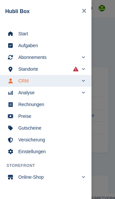 Image resolution: width=115 pixels, height=199 pixels. Describe the element at coordinates (50, 34) in the screenshot. I see `span: Start` at that location.